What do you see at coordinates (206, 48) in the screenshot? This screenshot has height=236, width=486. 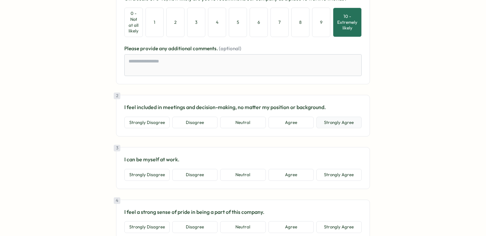 I see `span: comments.` at bounding box center [206, 48].